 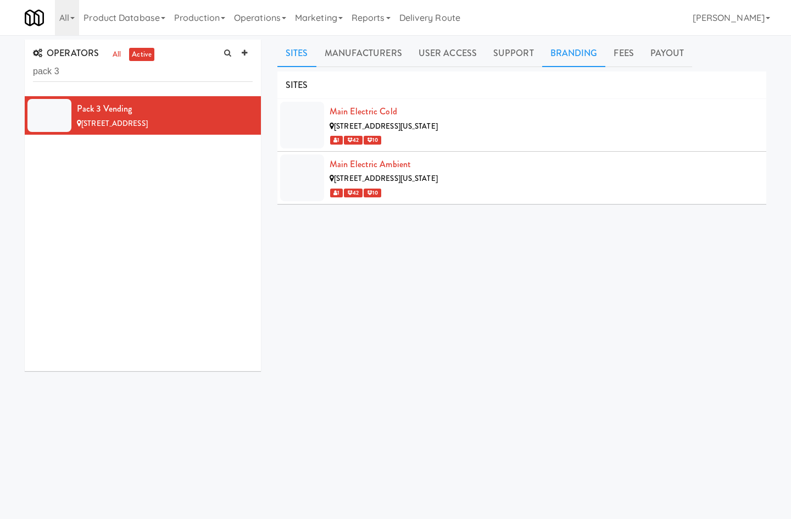 What do you see at coordinates (297, 53) in the screenshot?
I see `a: Sites` at bounding box center [297, 53].